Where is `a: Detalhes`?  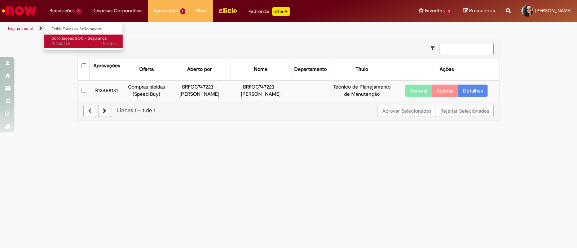
a: Detalhes is located at coordinates (473, 91).